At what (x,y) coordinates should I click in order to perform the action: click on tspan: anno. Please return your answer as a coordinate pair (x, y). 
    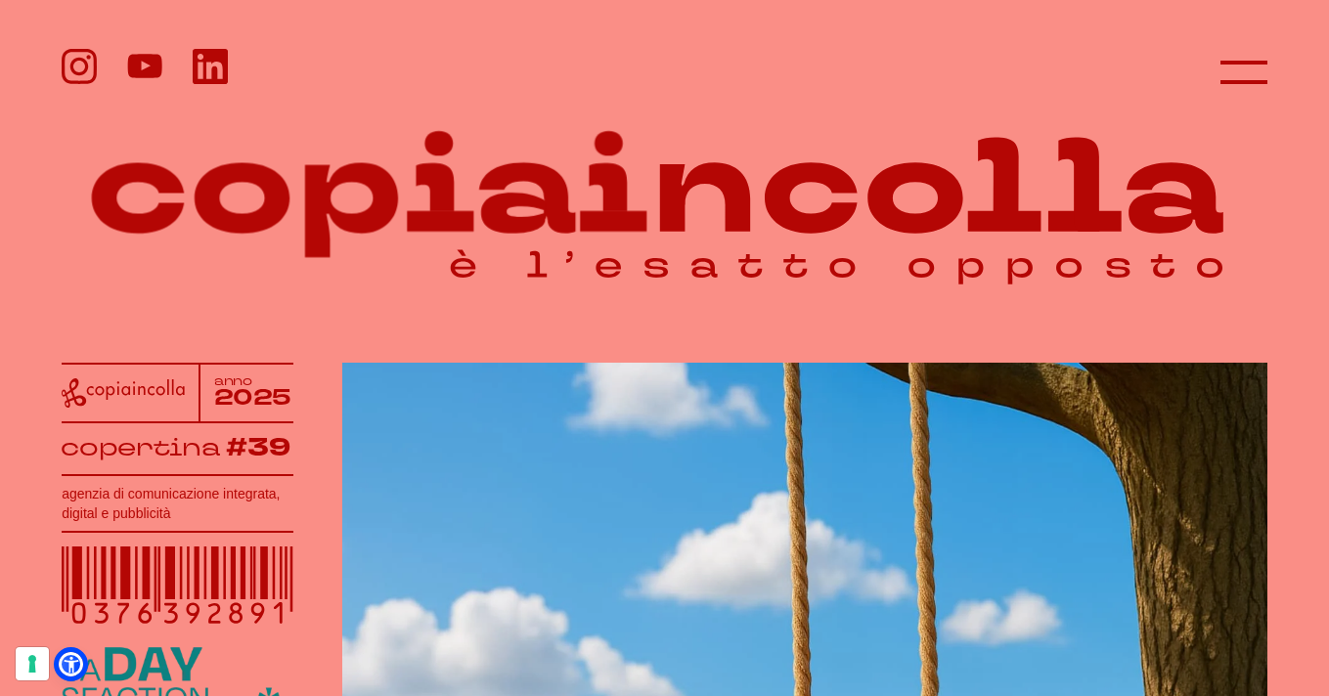
    Looking at the image, I should click on (234, 380).